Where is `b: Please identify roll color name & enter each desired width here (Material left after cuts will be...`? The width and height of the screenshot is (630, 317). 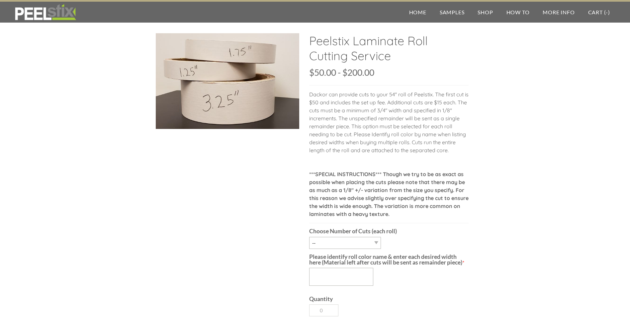
b: Please identify roll color name & enter each desired width here (Material left after cuts will be... is located at coordinates (385, 259).